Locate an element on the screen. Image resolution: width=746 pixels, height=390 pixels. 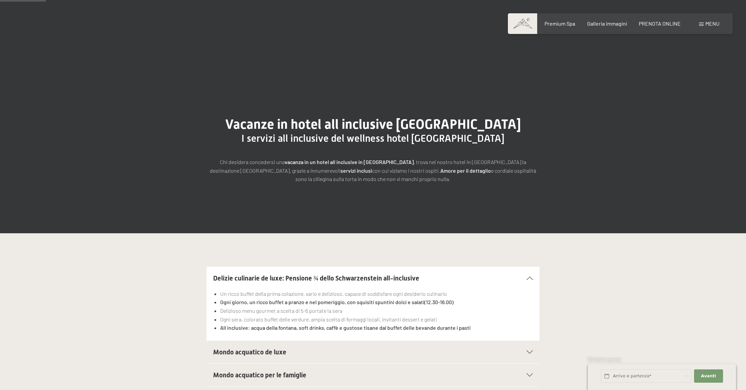
button: Avanti is located at coordinates (709, 376).